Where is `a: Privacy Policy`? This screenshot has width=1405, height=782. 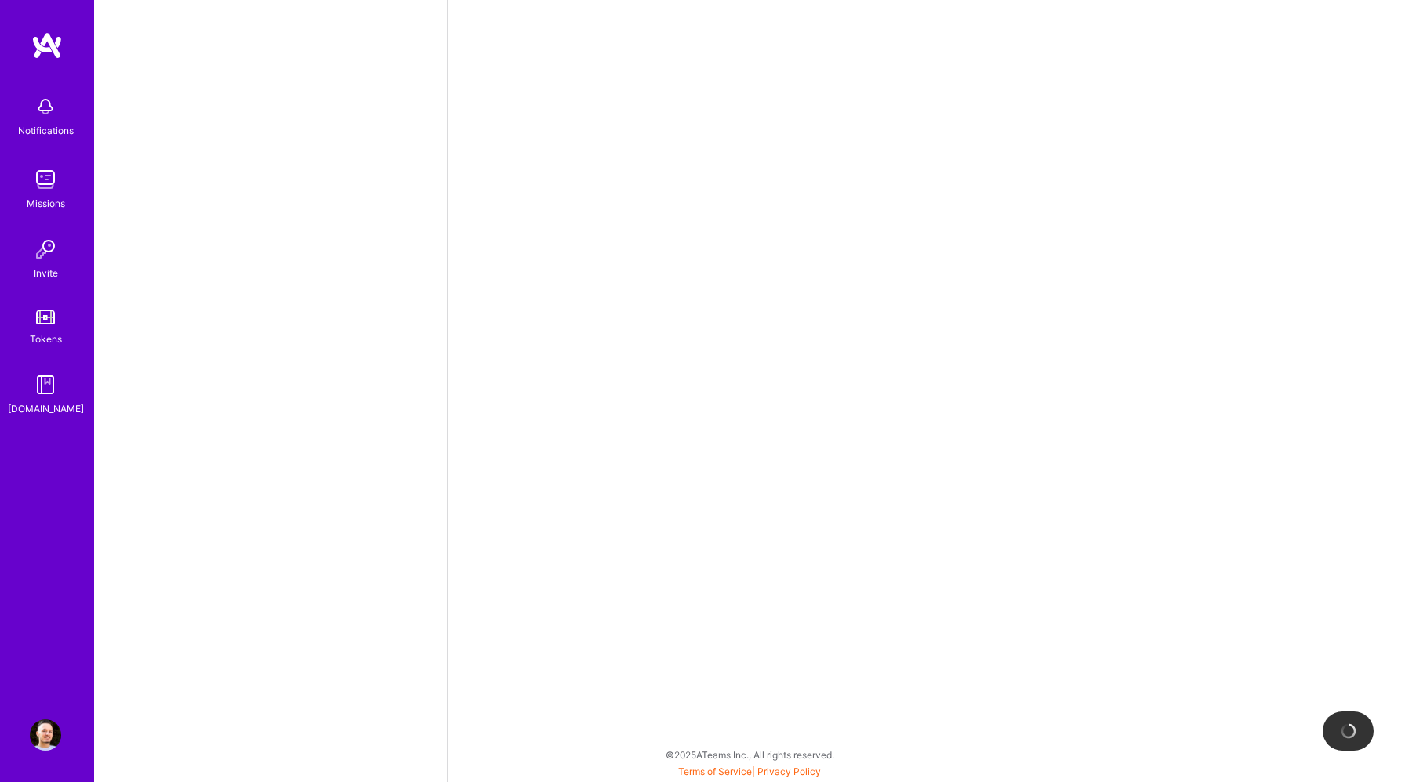 a: Privacy Policy is located at coordinates (789, 771).